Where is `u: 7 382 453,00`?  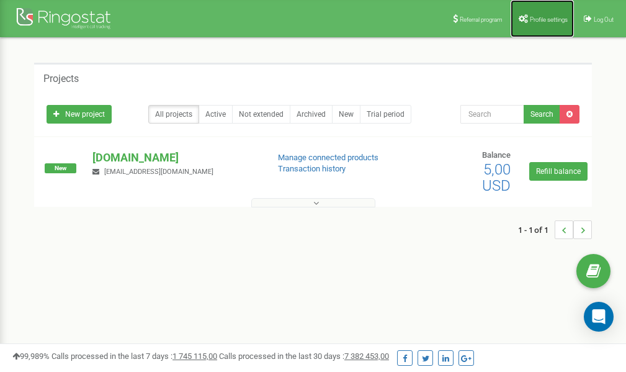
u: 7 382 453,00 is located at coordinates (367, 355).